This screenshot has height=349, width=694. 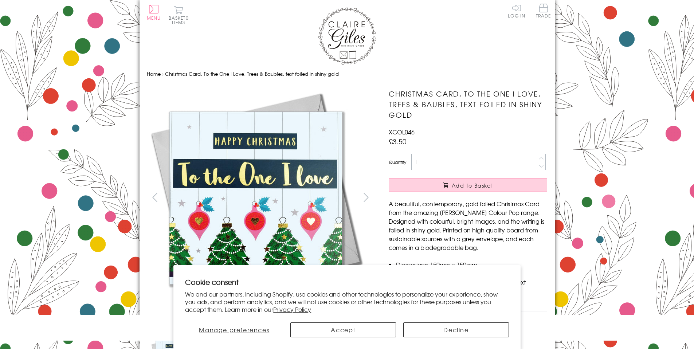 What do you see at coordinates (401, 132) in the screenshot?
I see `span: XCOL046` at bounding box center [401, 132].